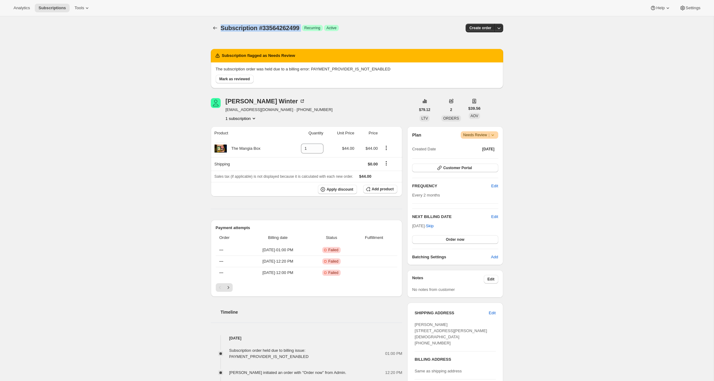 The width and height of the screenshot is (714, 381). Describe the element at coordinates (337, 190) in the screenshot. I see `button: Apply discount` at that location.